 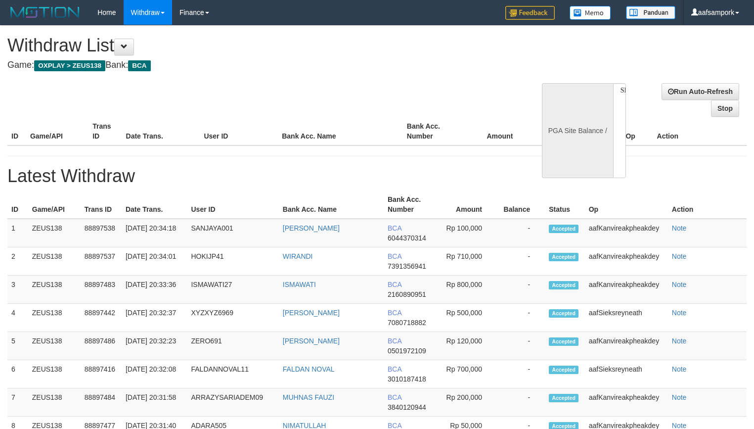 What do you see at coordinates (407, 322) in the screenshot?
I see `span: 7080718882` at bounding box center [407, 322].